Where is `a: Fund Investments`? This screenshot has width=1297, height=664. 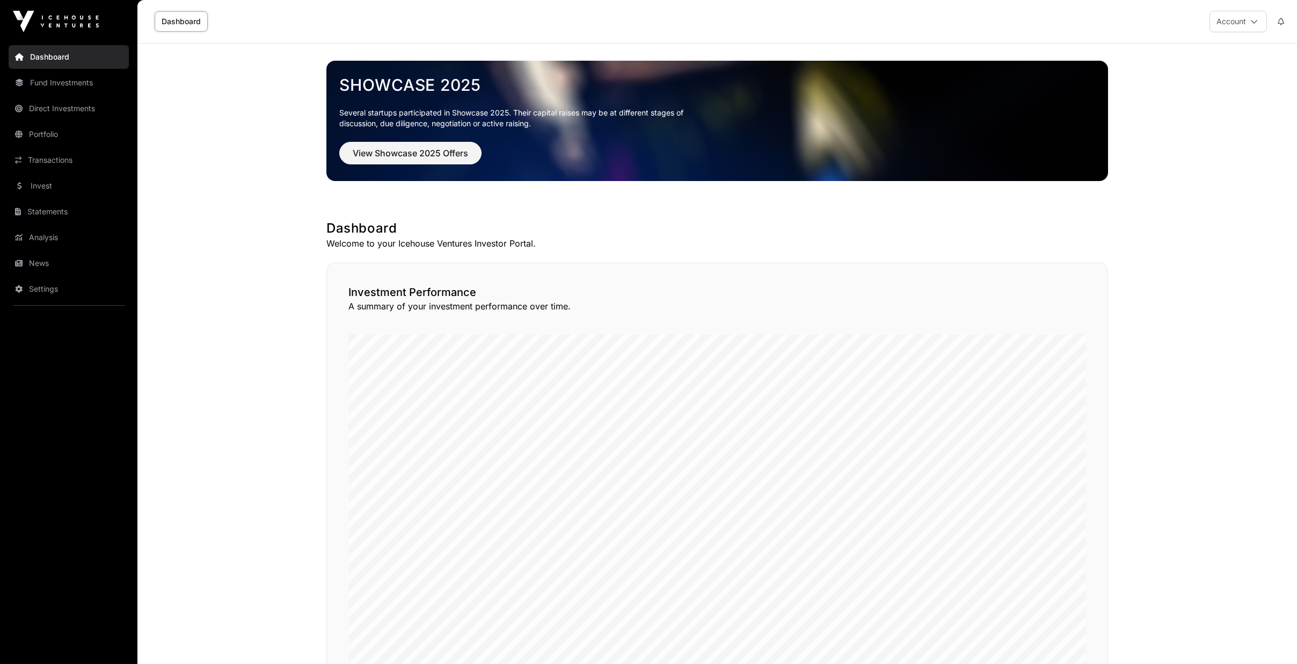
a: Fund Investments is located at coordinates (69, 83).